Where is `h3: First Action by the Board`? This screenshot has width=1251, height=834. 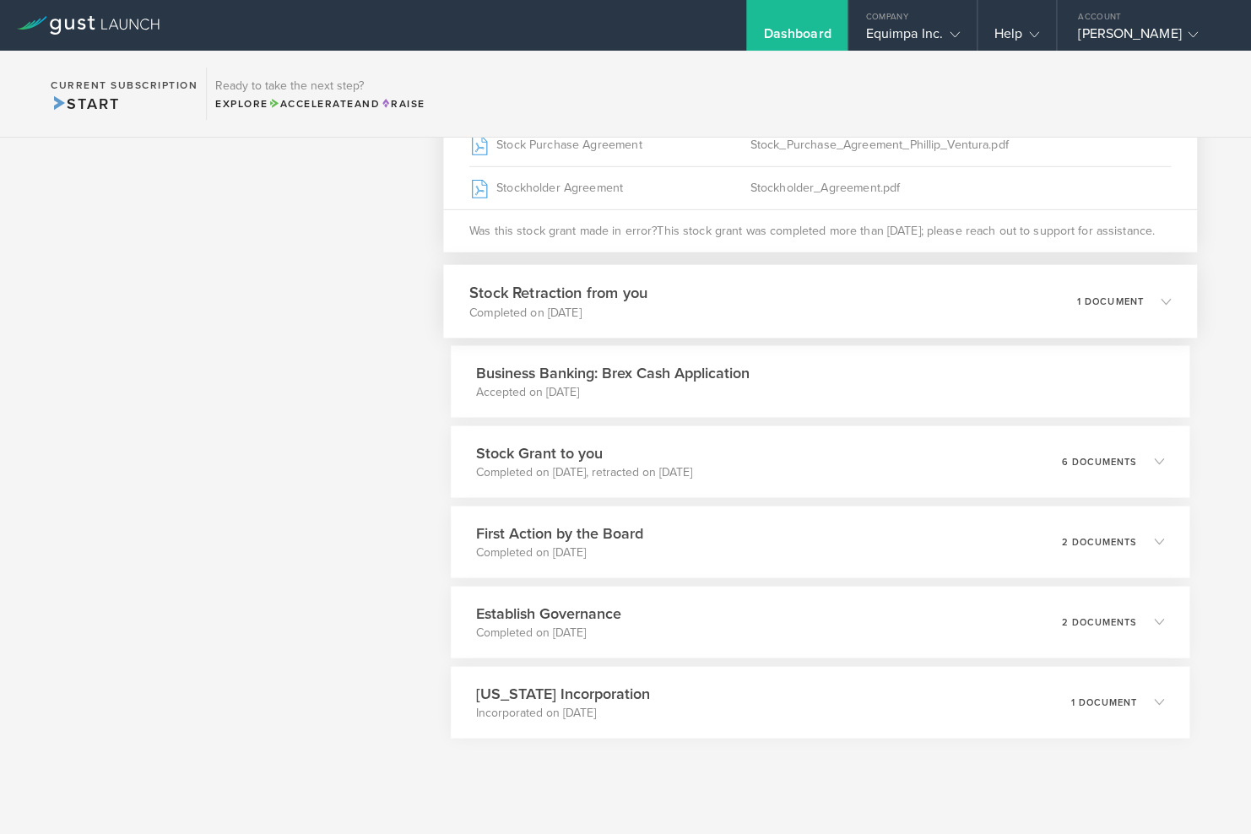 h3: First Action by the Board is located at coordinates (560, 533).